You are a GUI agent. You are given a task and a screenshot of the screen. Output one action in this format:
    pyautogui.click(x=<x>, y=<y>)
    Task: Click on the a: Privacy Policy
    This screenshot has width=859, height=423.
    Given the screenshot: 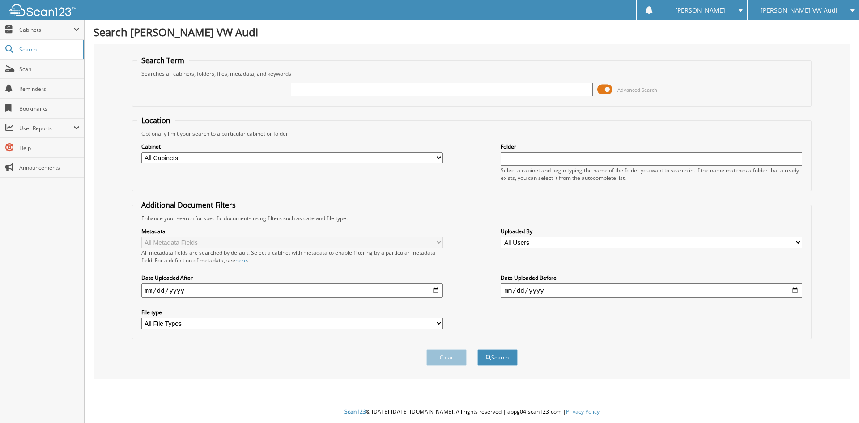 What is the action you would take?
    pyautogui.click(x=582, y=411)
    